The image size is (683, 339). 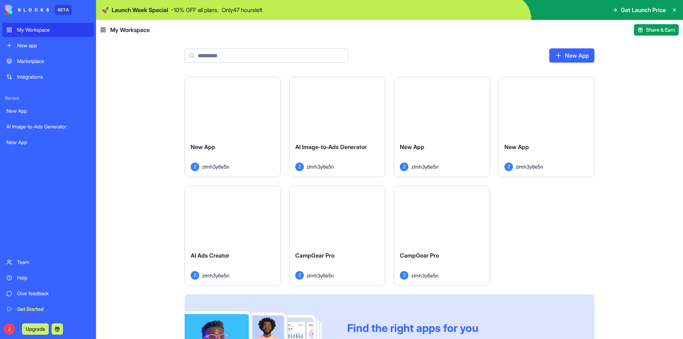 I want to click on div: BETA, so click(x=63, y=10).